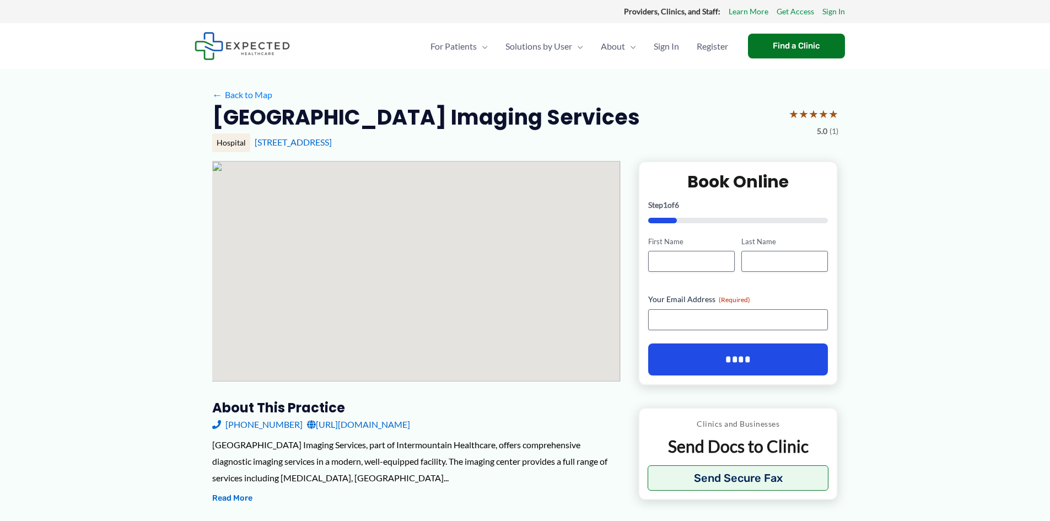 The width and height of the screenshot is (1050, 521). What do you see at coordinates (738, 299) in the screenshot?
I see `label: Your Email Address` at bounding box center [738, 299].